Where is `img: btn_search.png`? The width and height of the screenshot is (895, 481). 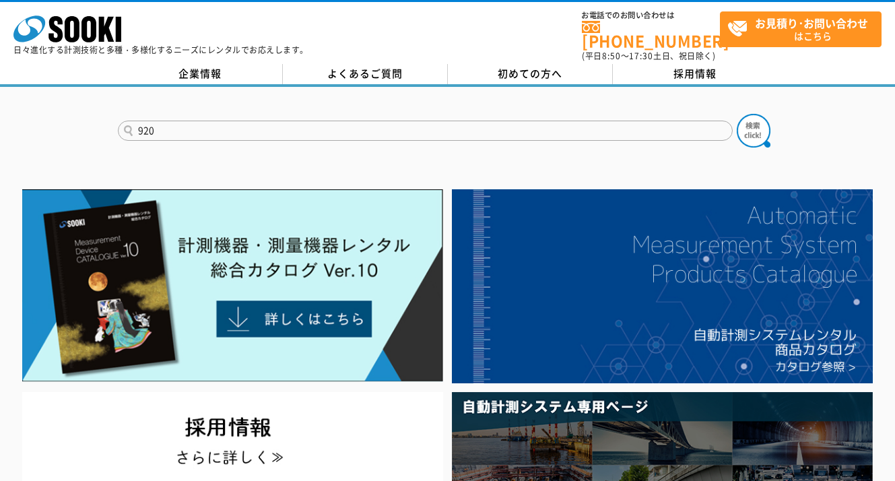
img: btn_search.png is located at coordinates (753, 131).